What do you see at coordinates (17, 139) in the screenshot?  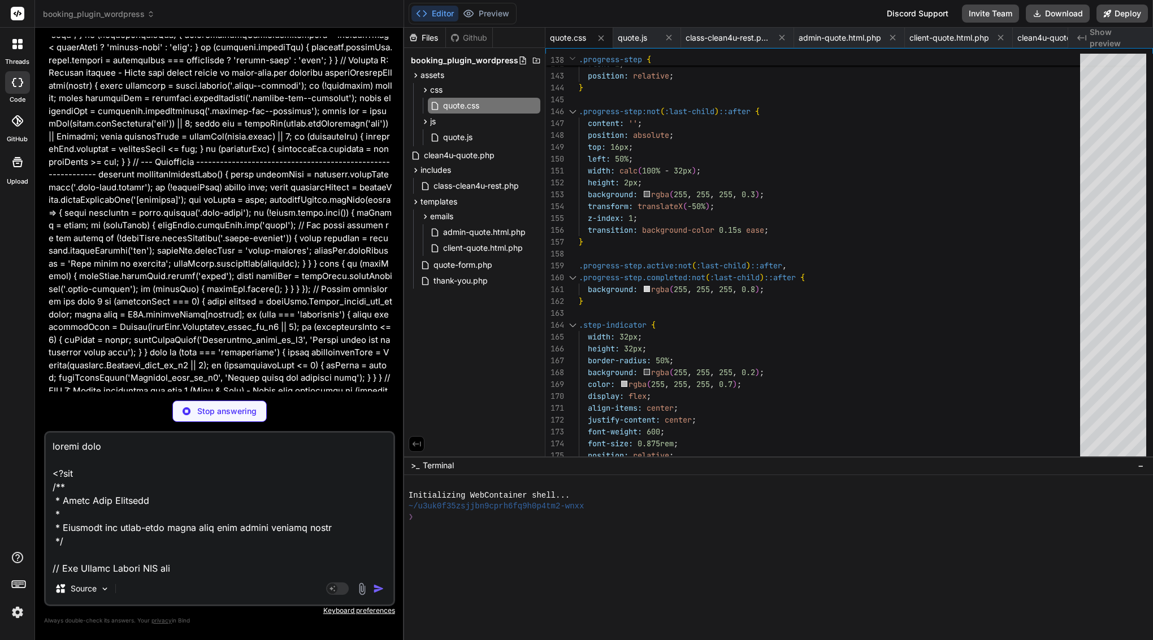 I see `label: GitHub` at bounding box center [17, 139].